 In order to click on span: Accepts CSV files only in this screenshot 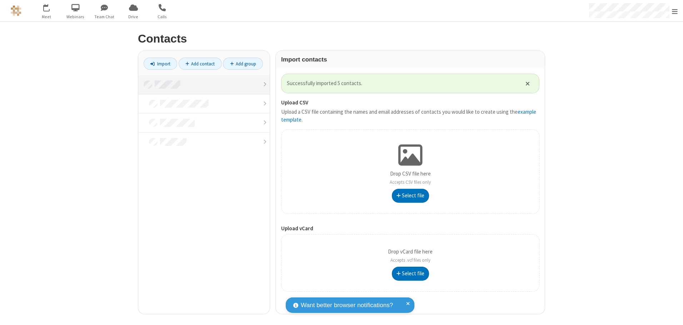, I will do `click(410, 182)`.